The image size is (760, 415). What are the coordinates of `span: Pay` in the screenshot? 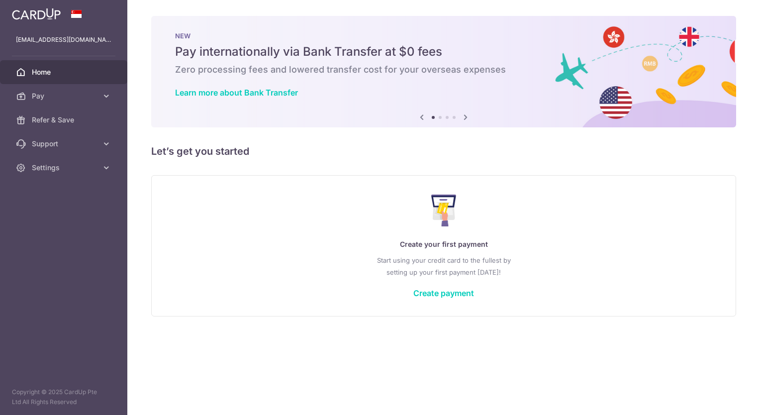 It's located at (65, 96).